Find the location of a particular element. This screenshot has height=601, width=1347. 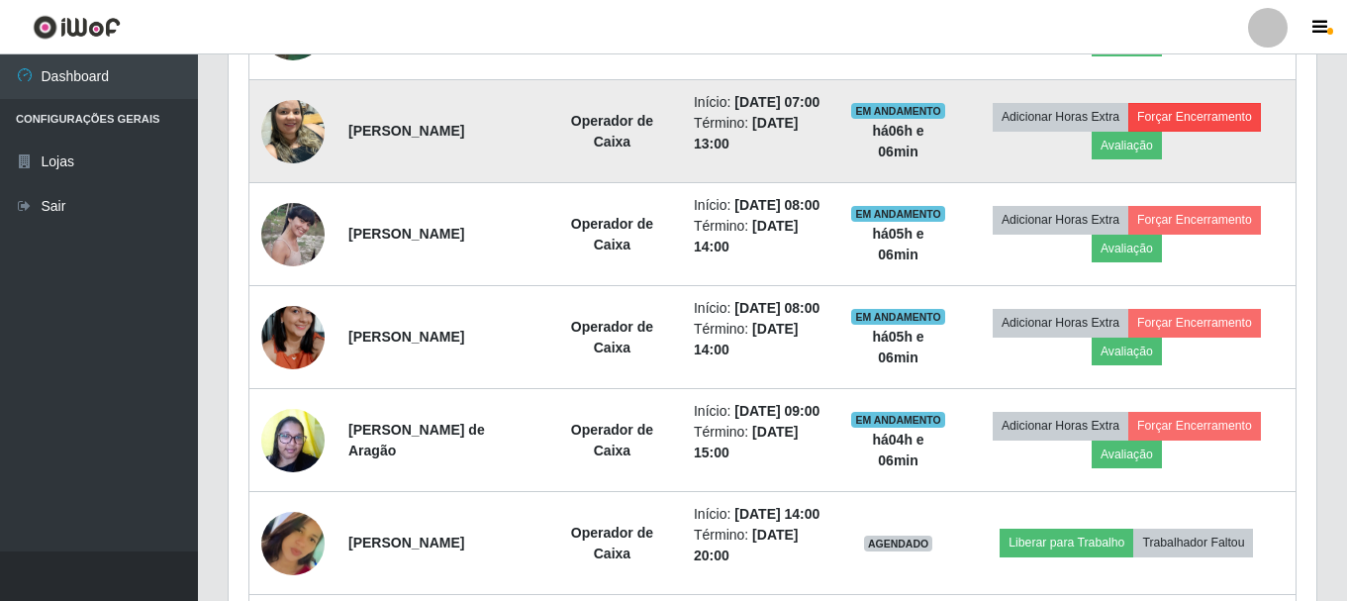

img: 1745102593554.jpeg is located at coordinates (293, 131).